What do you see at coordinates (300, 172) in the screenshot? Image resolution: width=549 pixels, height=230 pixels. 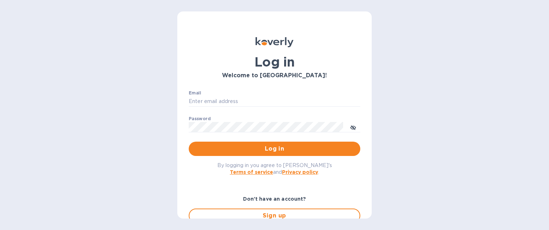 I see `b: Privacy policy` at bounding box center [300, 172].